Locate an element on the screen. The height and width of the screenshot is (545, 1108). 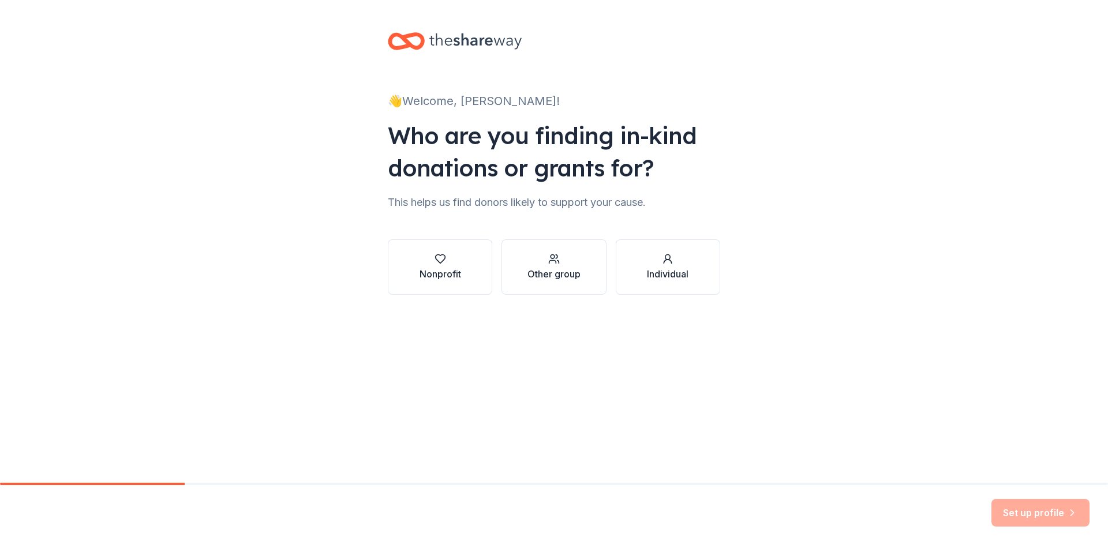
div: Who are you finding in-kind donations or grants for? is located at coordinates (554, 152).